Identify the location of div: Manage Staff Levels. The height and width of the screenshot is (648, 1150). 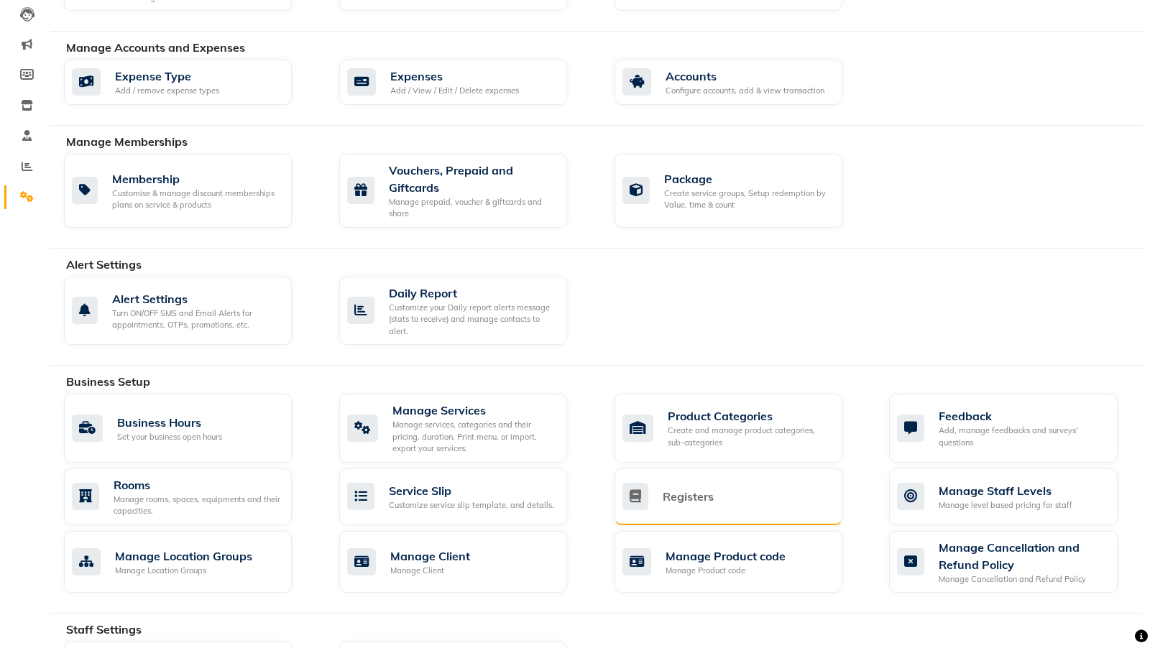
(1005, 491).